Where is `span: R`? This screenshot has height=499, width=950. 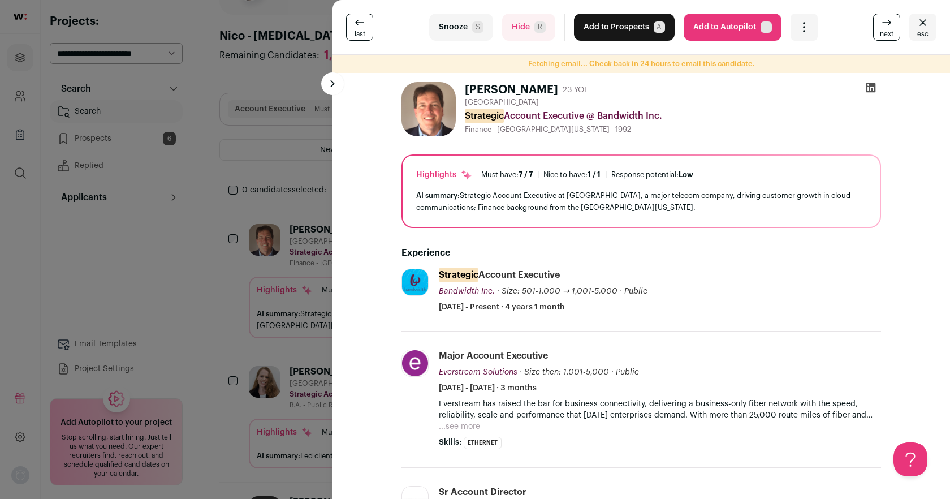
span: R is located at coordinates (540, 27).